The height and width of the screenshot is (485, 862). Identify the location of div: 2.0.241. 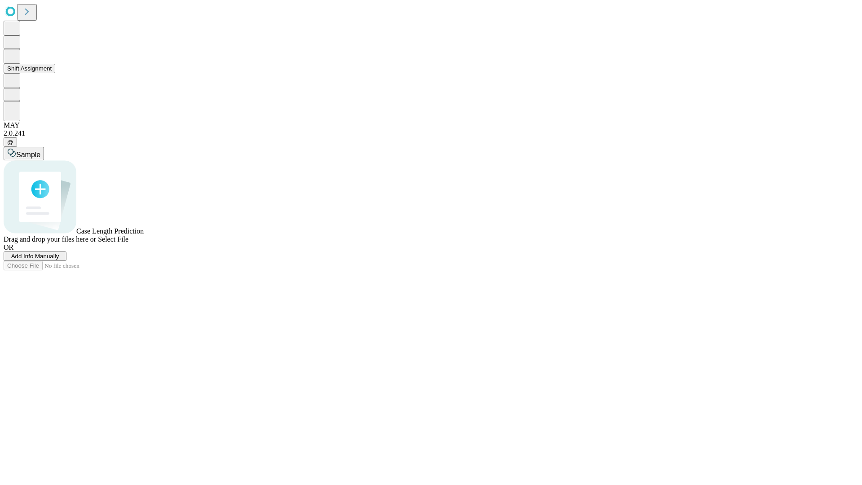
(431, 133).